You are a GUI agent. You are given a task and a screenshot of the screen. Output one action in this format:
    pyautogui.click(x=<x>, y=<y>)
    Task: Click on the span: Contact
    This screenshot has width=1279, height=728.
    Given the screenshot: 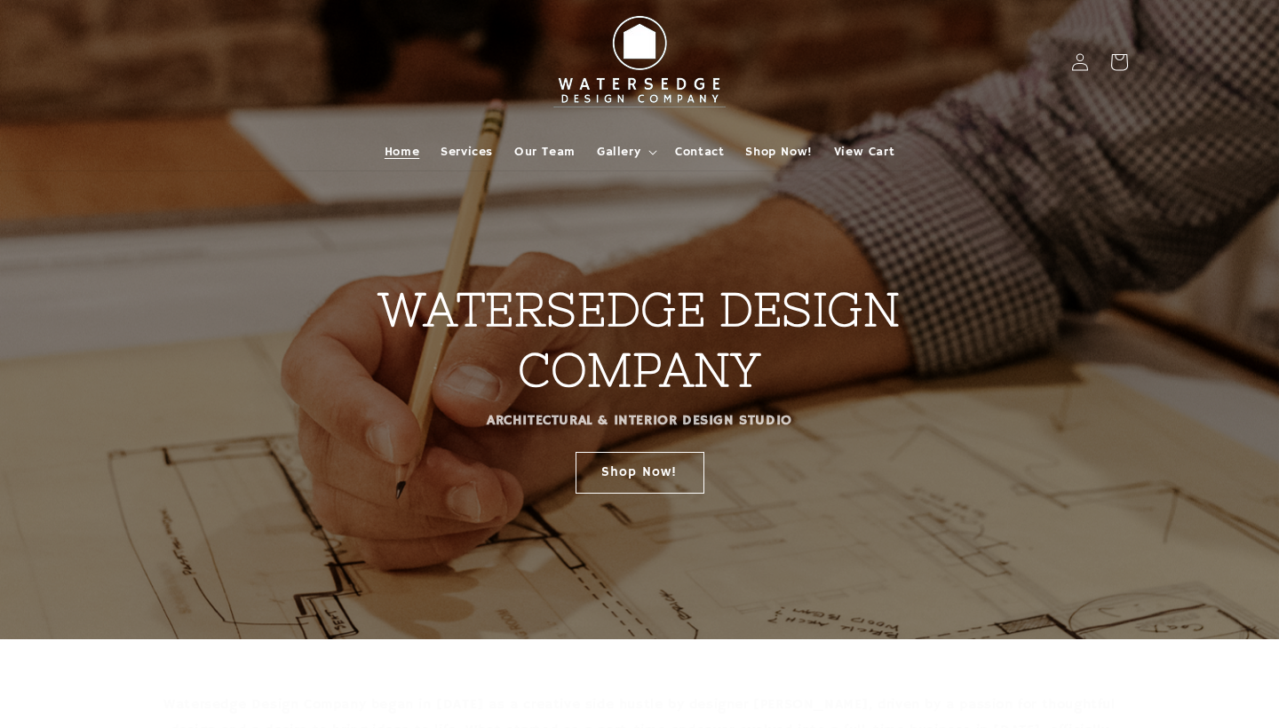 What is the action you would take?
    pyautogui.click(x=699, y=152)
    